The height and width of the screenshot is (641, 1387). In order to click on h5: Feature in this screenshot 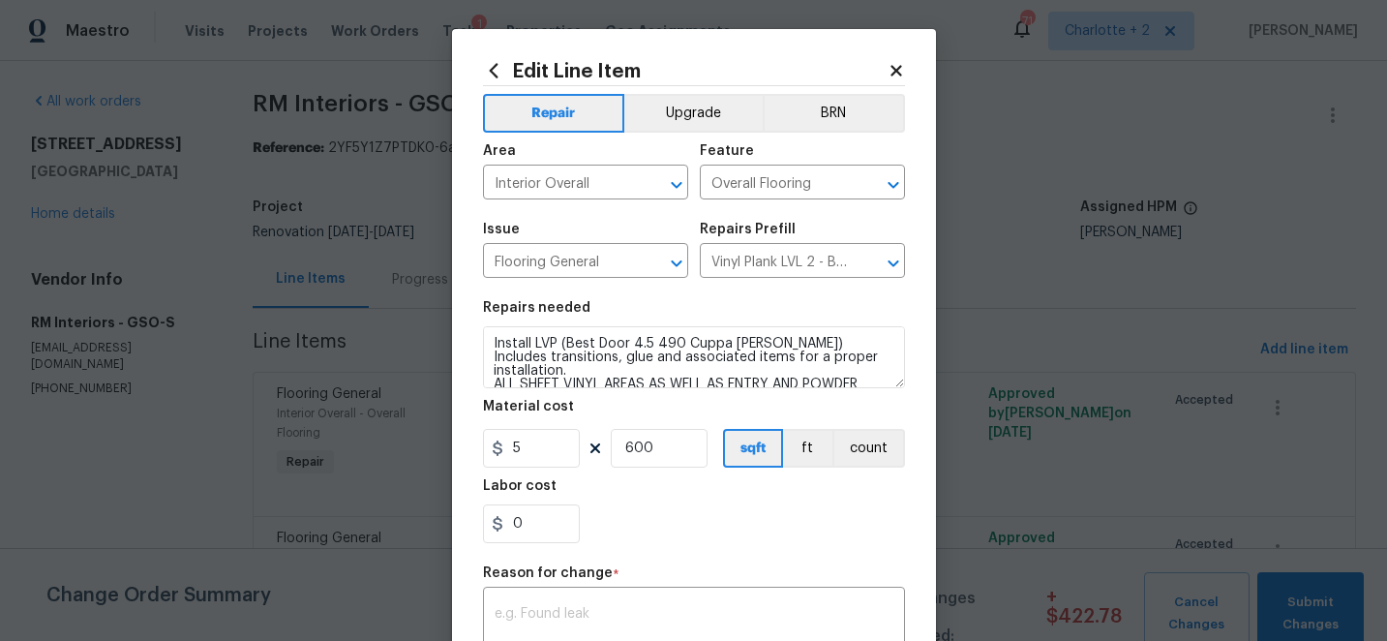, I will do `click(727, 151)`.